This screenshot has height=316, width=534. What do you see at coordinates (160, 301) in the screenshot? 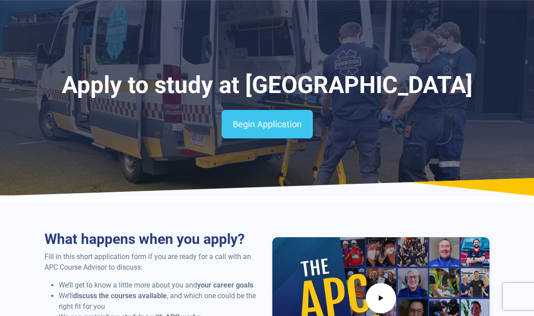
I see `li: We’ll , and which one could be the right fit for you` at bounding box center [160, 301].